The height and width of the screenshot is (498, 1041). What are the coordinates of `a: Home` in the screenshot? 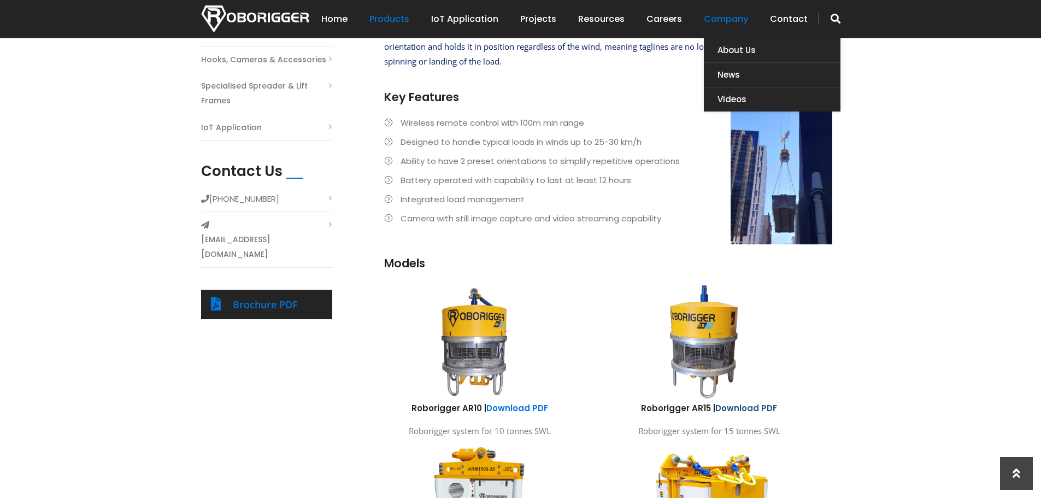 It's located at (334, 19).